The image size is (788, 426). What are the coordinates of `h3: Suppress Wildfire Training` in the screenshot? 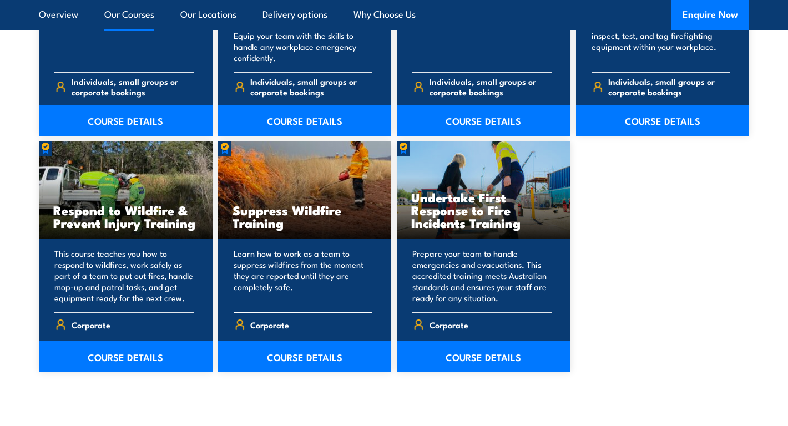 It's located at (305, 216).